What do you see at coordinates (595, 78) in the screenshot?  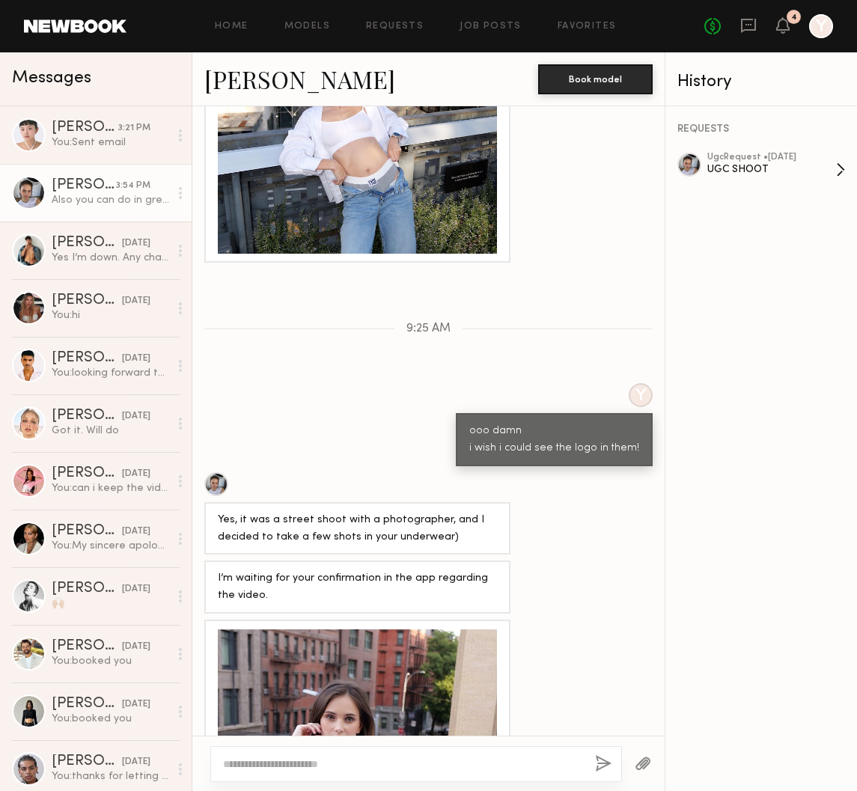 I see `a: Book model` at bounding box center [595, 78].